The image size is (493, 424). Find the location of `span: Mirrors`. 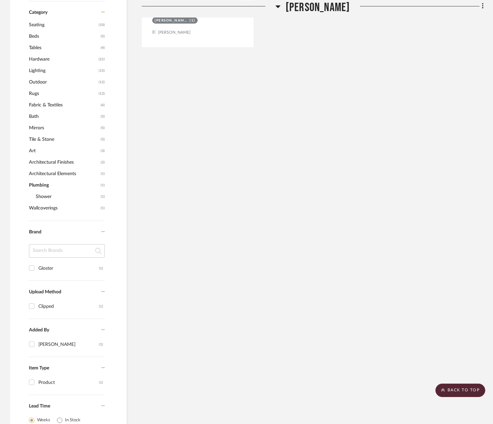

span: Mirrors is located at coordinates (64, 128).